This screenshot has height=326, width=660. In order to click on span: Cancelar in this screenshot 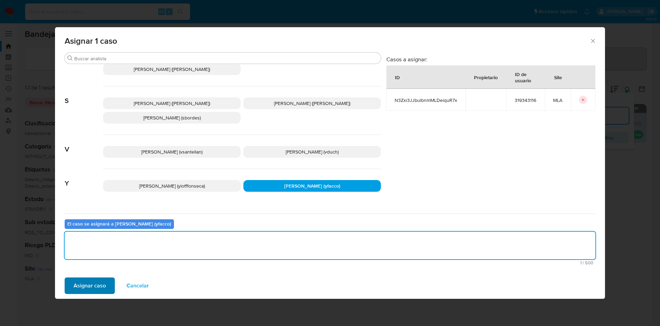, I will do `click(138, 285)`.